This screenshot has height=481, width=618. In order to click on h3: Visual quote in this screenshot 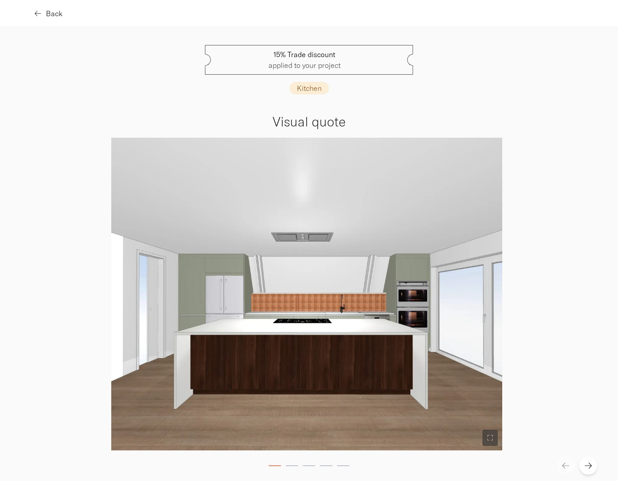, I will do `click(309, 122)`.